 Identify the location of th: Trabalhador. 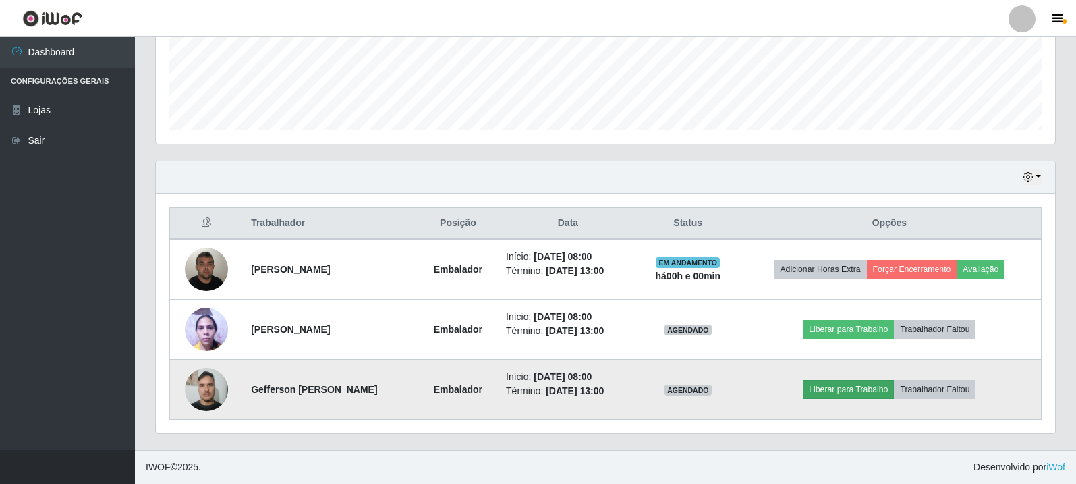
(331, 223).